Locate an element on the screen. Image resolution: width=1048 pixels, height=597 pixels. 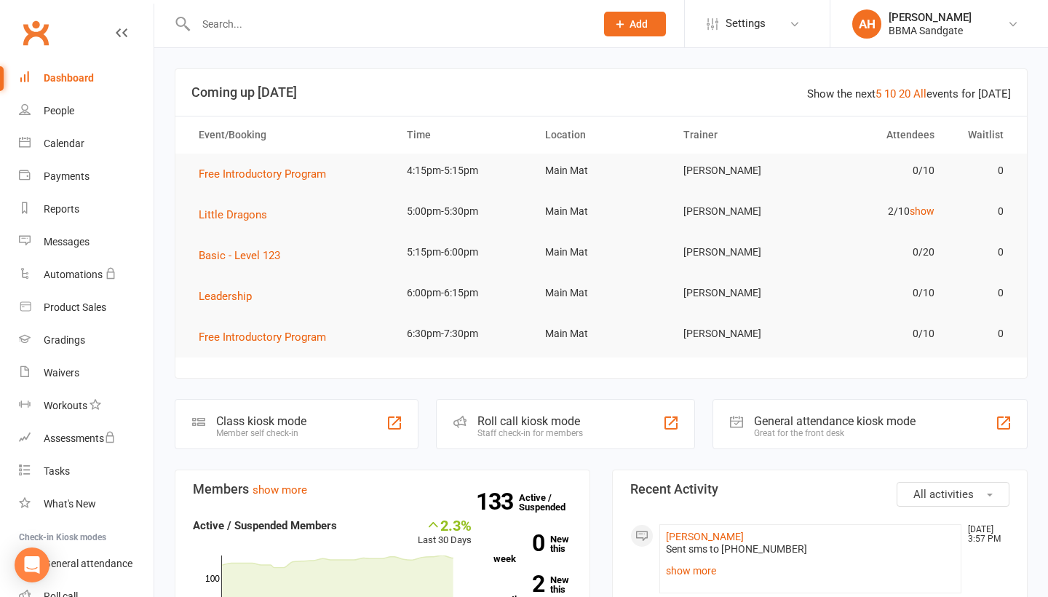
h3: Members is located at coordinates (382, 489).